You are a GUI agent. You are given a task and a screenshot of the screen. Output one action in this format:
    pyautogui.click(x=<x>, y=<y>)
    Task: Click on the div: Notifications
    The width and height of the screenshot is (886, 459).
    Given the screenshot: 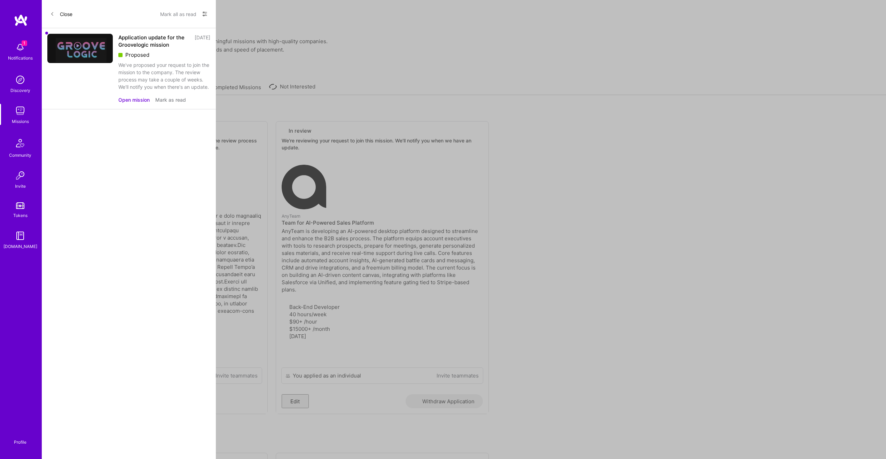 What is the action you would take?
    pyautogui.click(x=20, y=58)
    